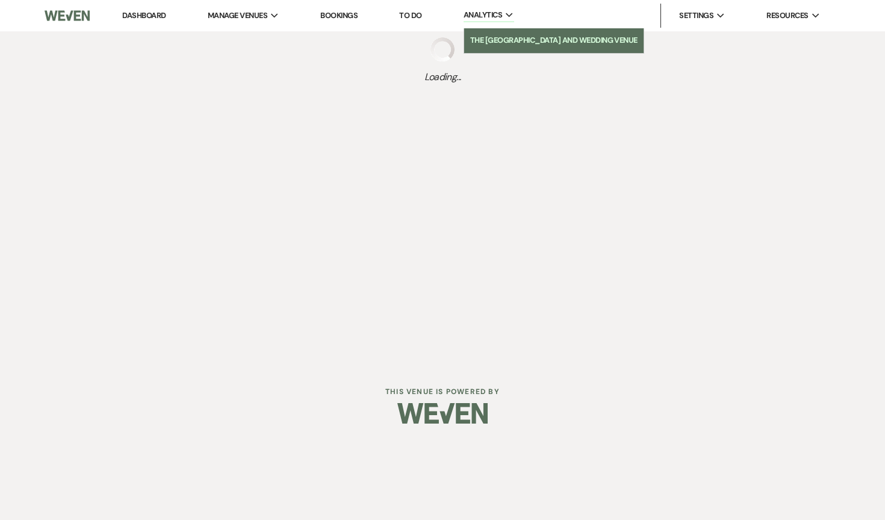 Image resolution: width=885 pixels, height=520 pixels. Describe the element at coordinates (339, 15) in the screenshot. I see `a: Bookings` at that location.